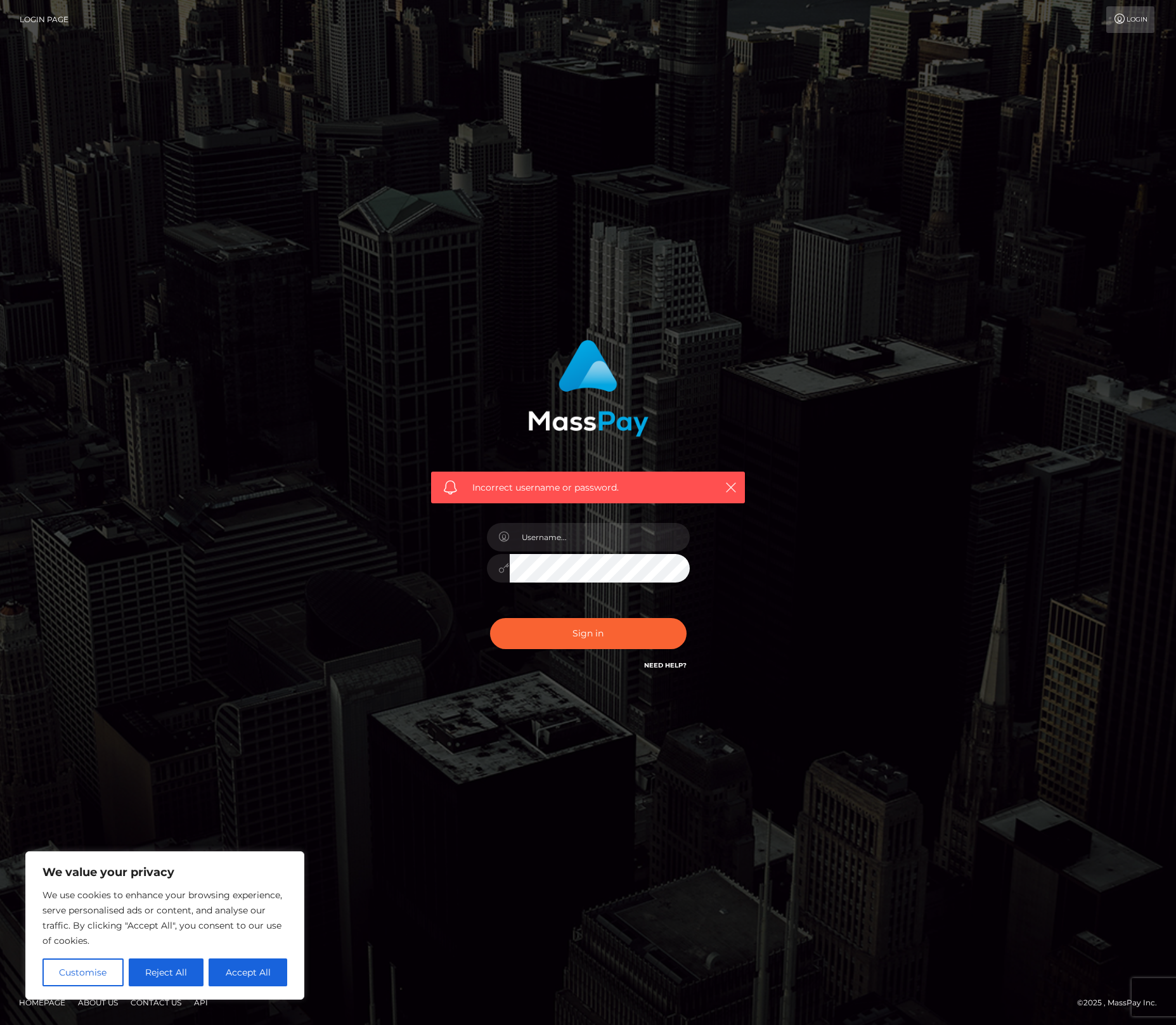 This screenshot has height=1025, width=1176. What do you see at coordinates (665, 665) in the screenshot?
I see `a: Need Help?` at bounding box center [665, 665].